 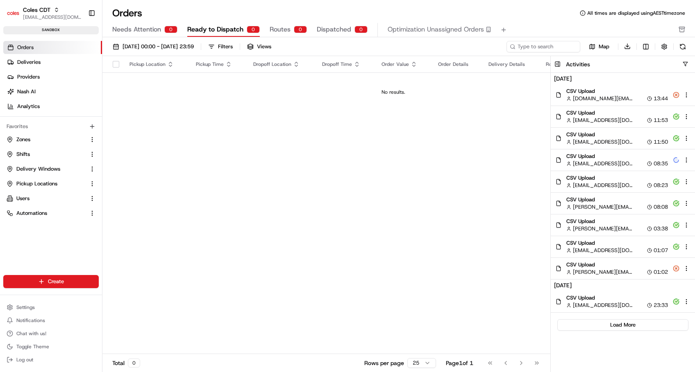 What do you see at coordinates (46, 199) in the screenshot?
I see `a: Users` at bounding box center [46, 199].